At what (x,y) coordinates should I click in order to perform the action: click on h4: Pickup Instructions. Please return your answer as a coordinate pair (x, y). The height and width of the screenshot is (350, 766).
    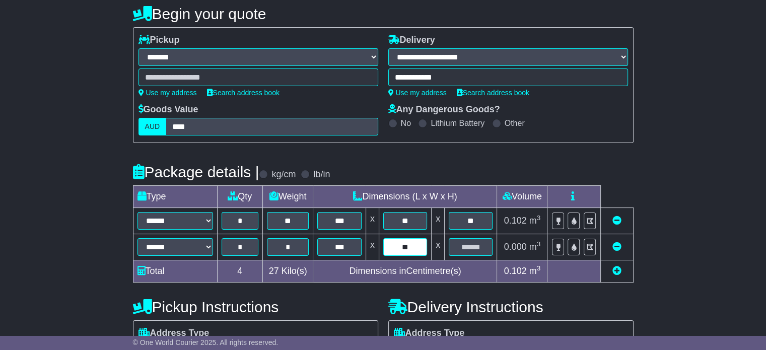
    Looking at the image, I should click on (255, 307).